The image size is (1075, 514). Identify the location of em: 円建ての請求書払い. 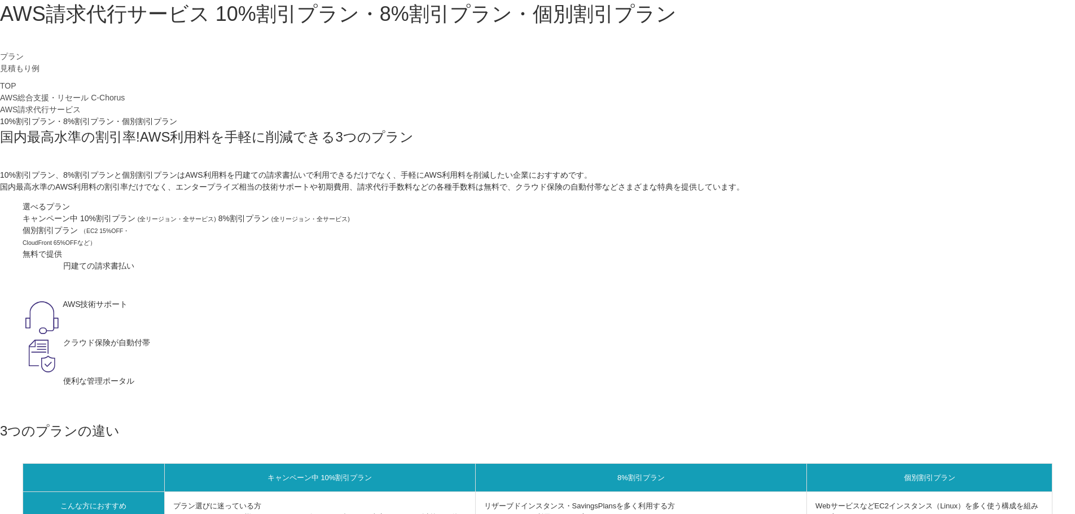
(99, 266).